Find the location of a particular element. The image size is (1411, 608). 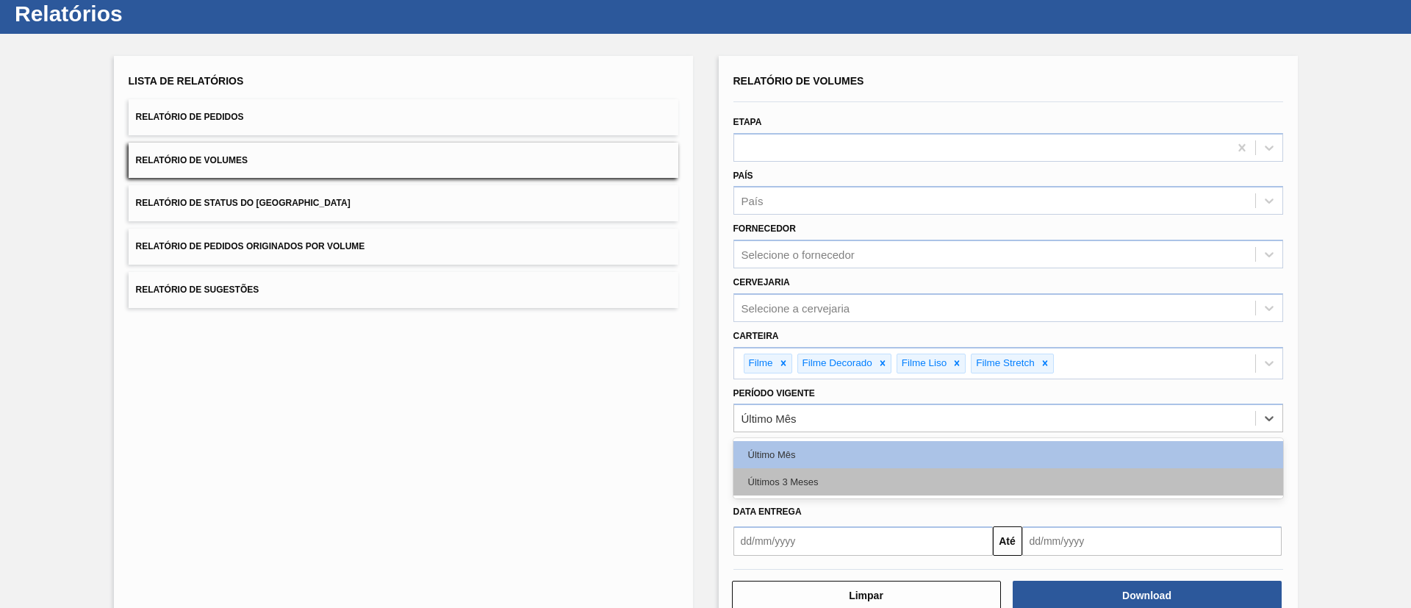

span: Lista de Relatórios is located at coordinates (186, 81).